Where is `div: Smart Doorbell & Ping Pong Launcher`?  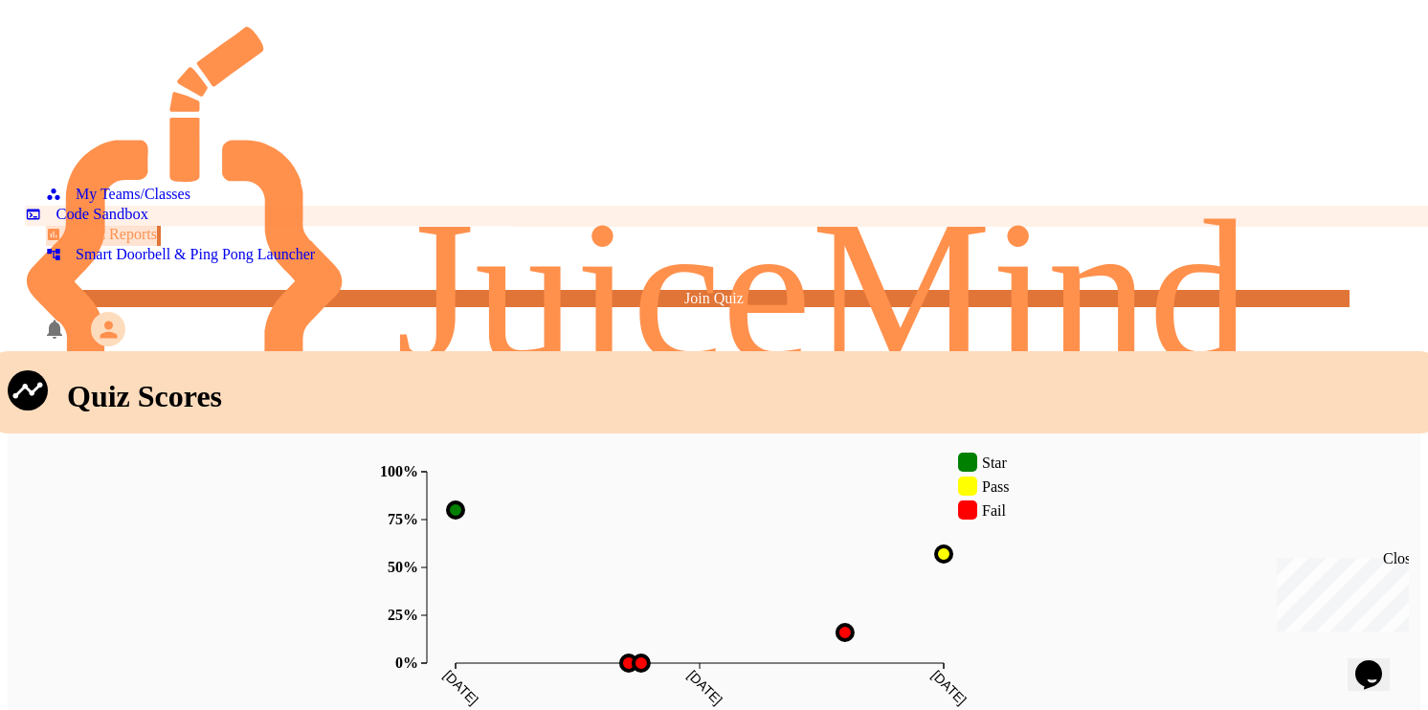 div: Smart Doorbell & Ping Pong Launcher is located at coordinates (180, 255).